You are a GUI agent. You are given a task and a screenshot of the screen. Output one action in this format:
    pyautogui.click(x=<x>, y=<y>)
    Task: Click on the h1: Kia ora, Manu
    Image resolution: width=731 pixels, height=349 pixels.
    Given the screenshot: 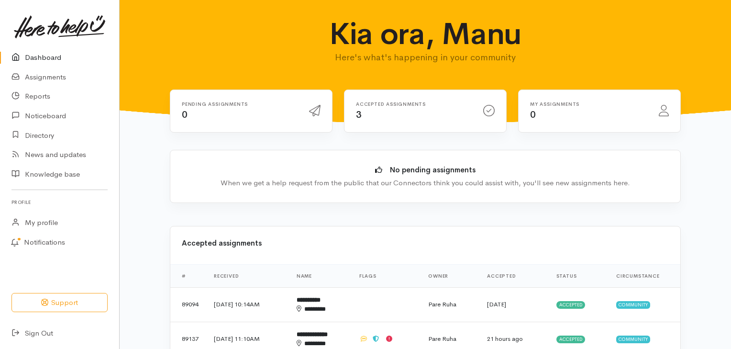 What is the action you would take?
    pyautogui.click(x=425, y=34)
    